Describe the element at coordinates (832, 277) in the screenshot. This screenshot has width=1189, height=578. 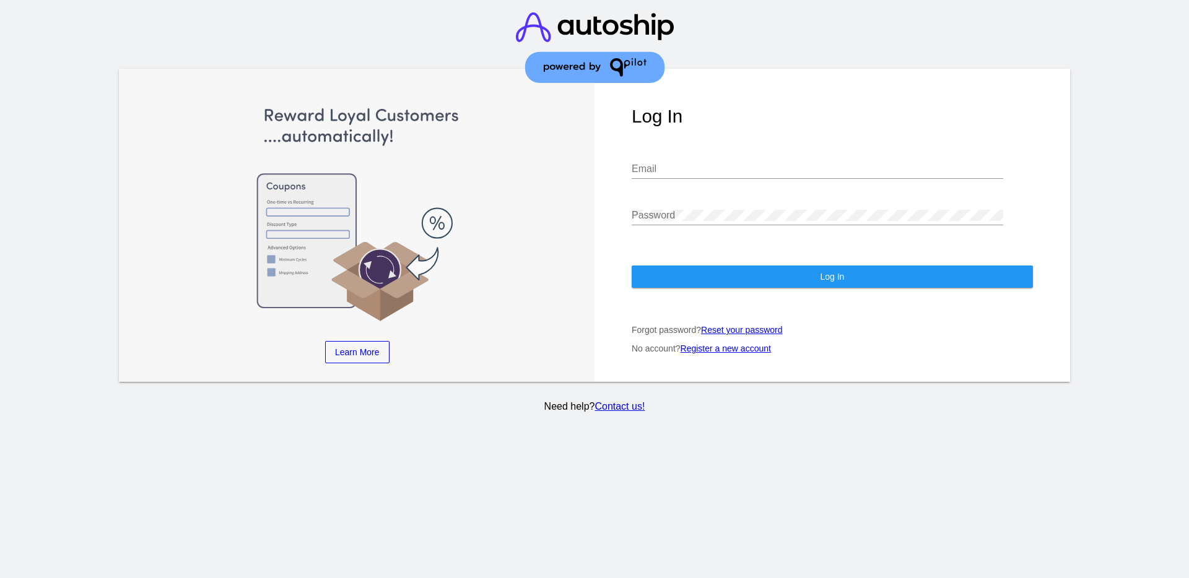
I see `button: Log In` at that location.